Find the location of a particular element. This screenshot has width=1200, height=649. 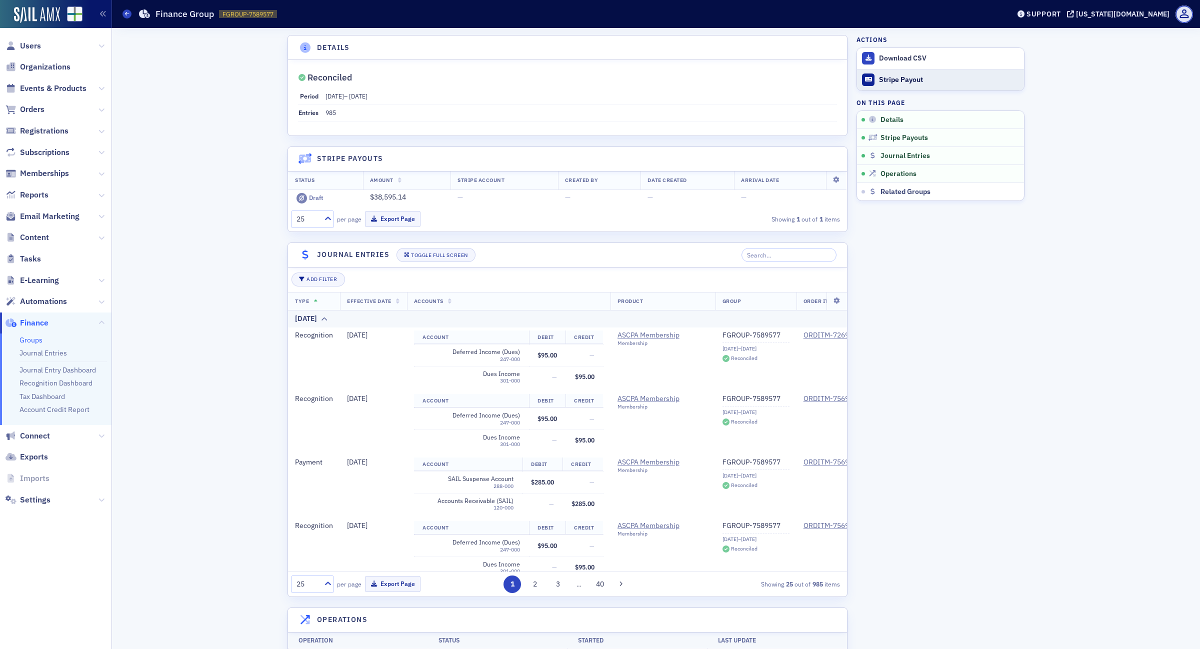

th: Started is located at coordinates (637, 640).